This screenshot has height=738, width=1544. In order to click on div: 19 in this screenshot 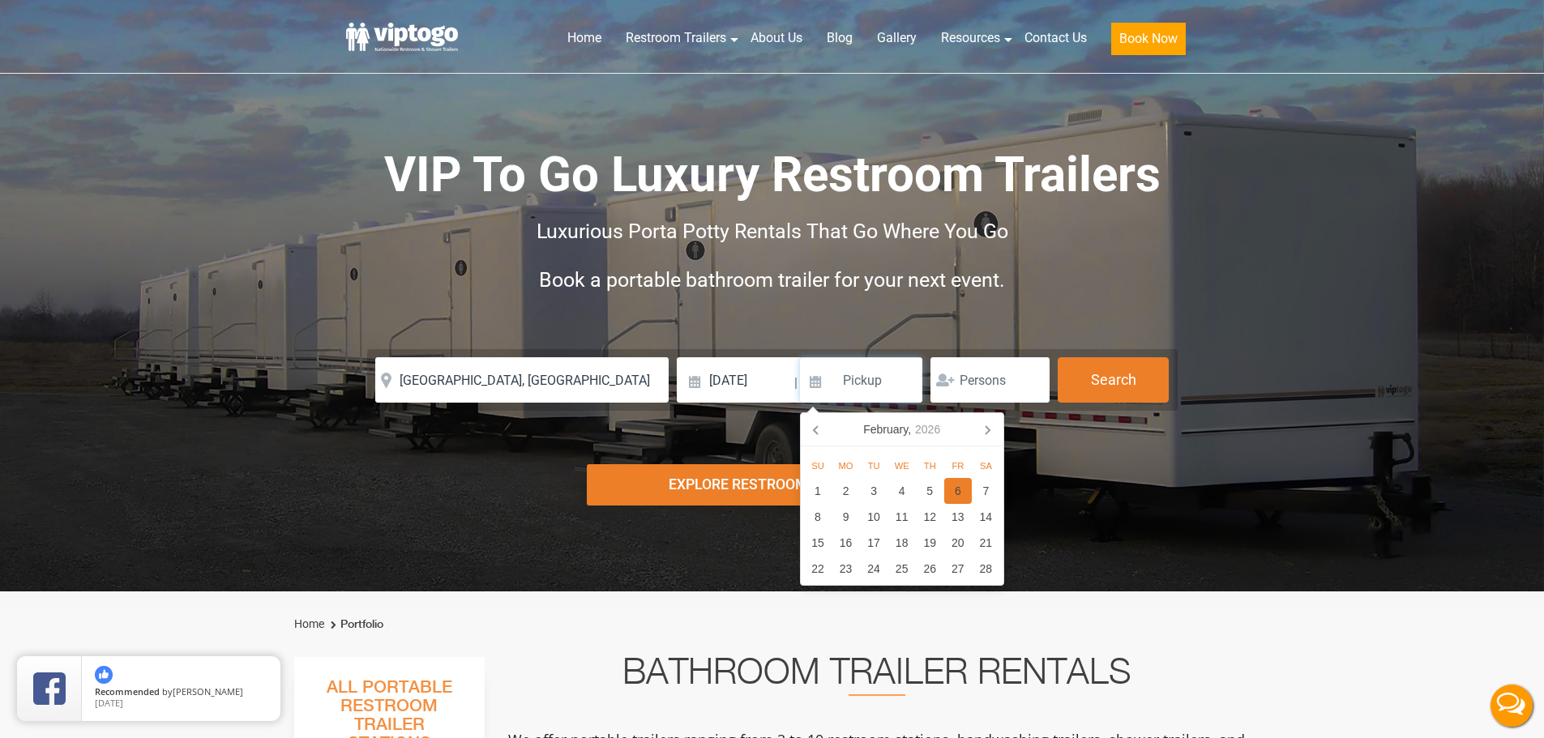, I will do `click(929, 543)`.